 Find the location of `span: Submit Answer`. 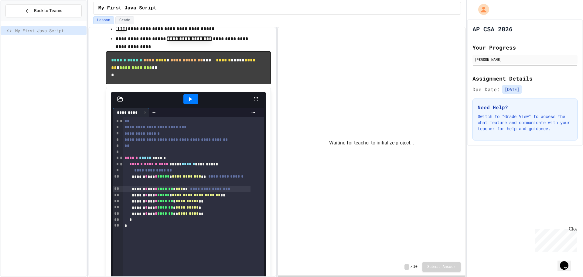

span: Submit Answer is located at coordinates (441, 267).